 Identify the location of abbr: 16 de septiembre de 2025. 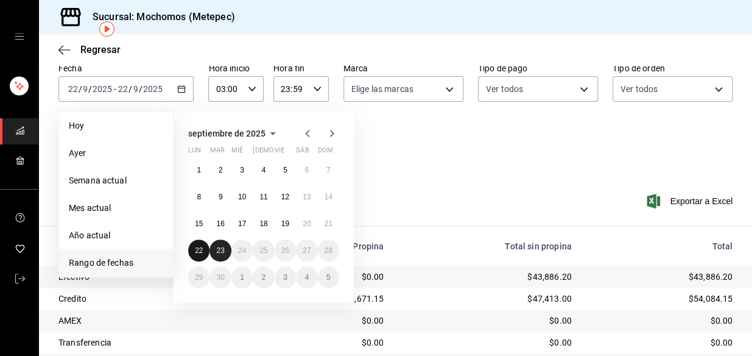
(220, 223).